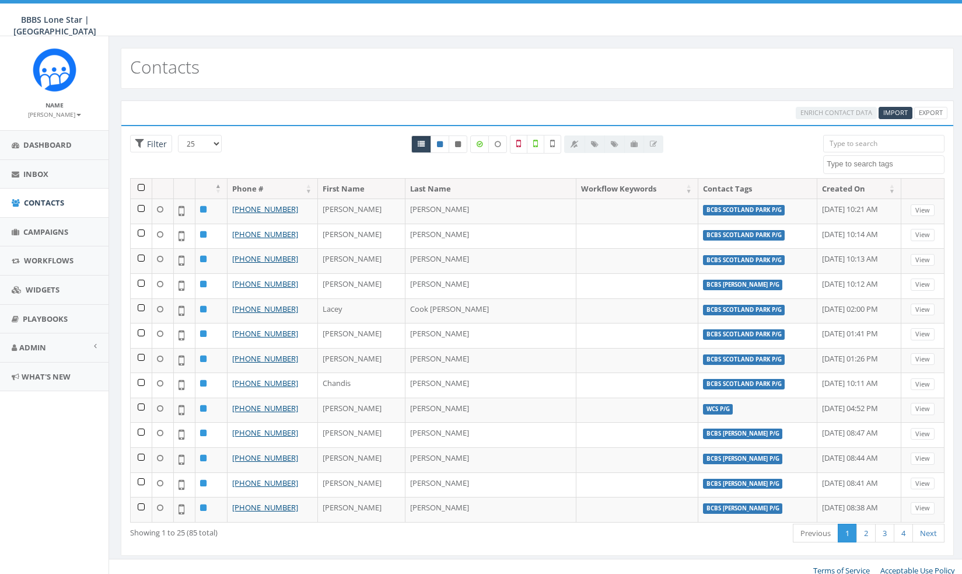 Image resolution: width=962 pixels, height=574 pixels. Describe the element at coordinates (847, 533) in the screenshot. I see `a: 1` at that location.